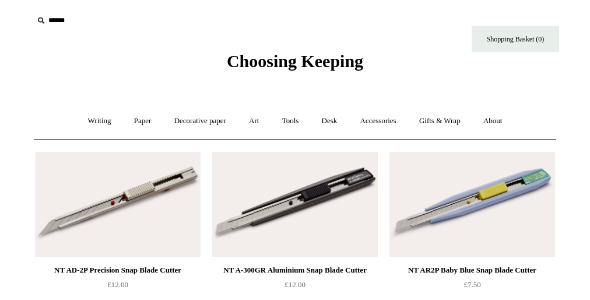  Describe the element at coordinates (295, 204) in the screenshot. I see `img: NT A-300GR Aluminium Snap Blade Cutter` at that location.